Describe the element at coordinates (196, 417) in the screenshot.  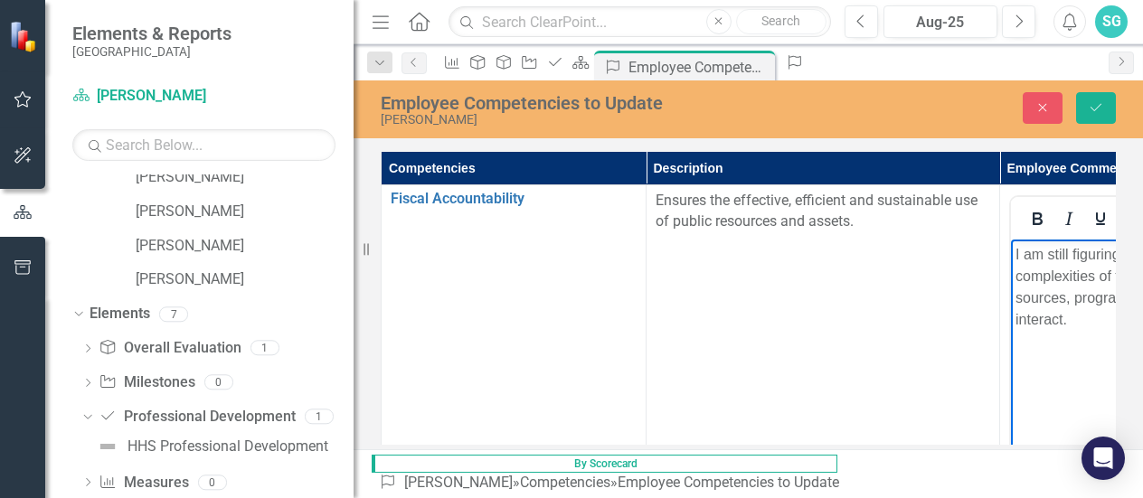
I see `a: Professional Development` at that location.